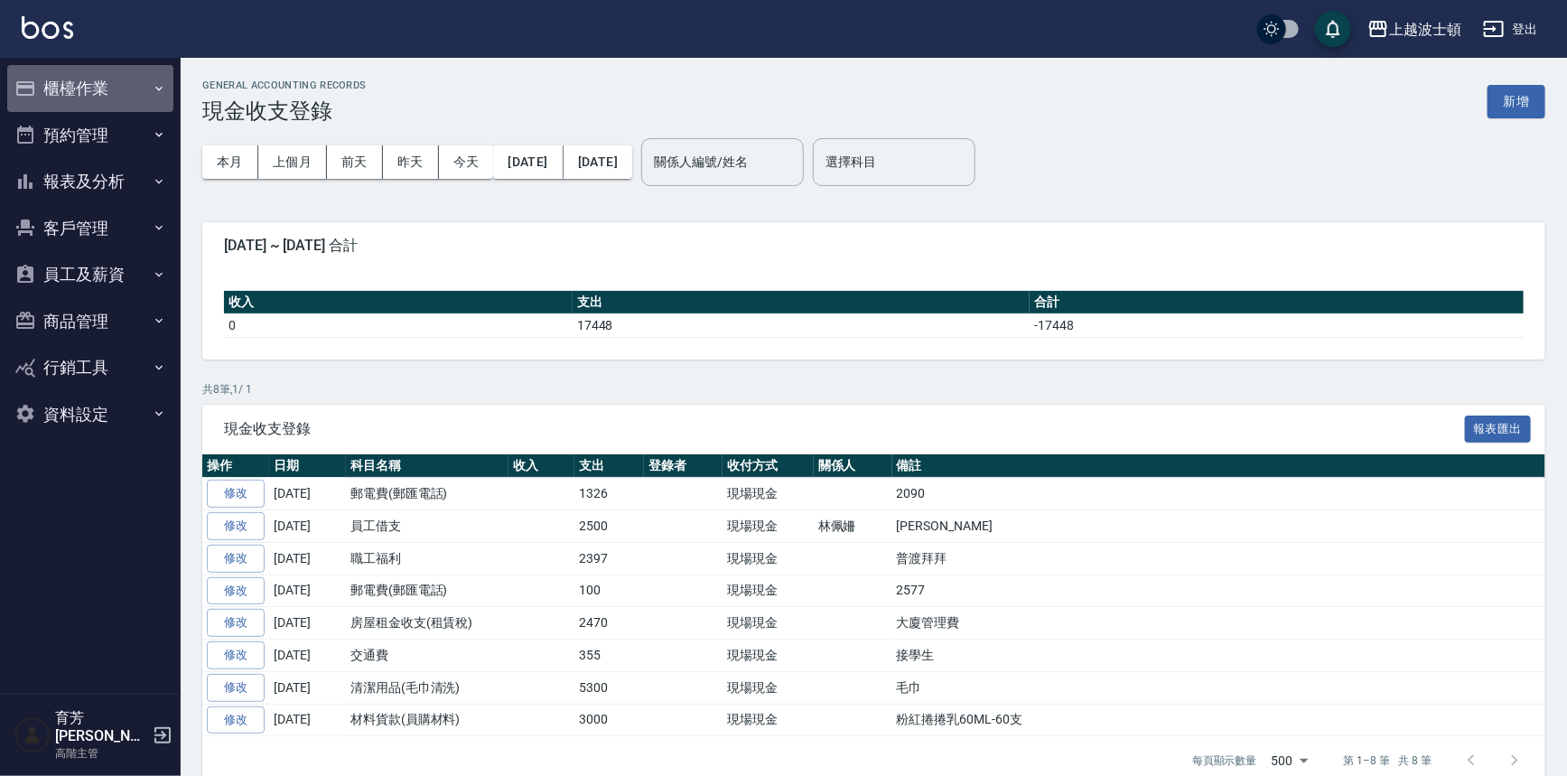 The image size is (1567, 776). What do you see at coordinates (801, 325) in the screenshot?
I see `td: 17448` at bounding box center [801, 325].